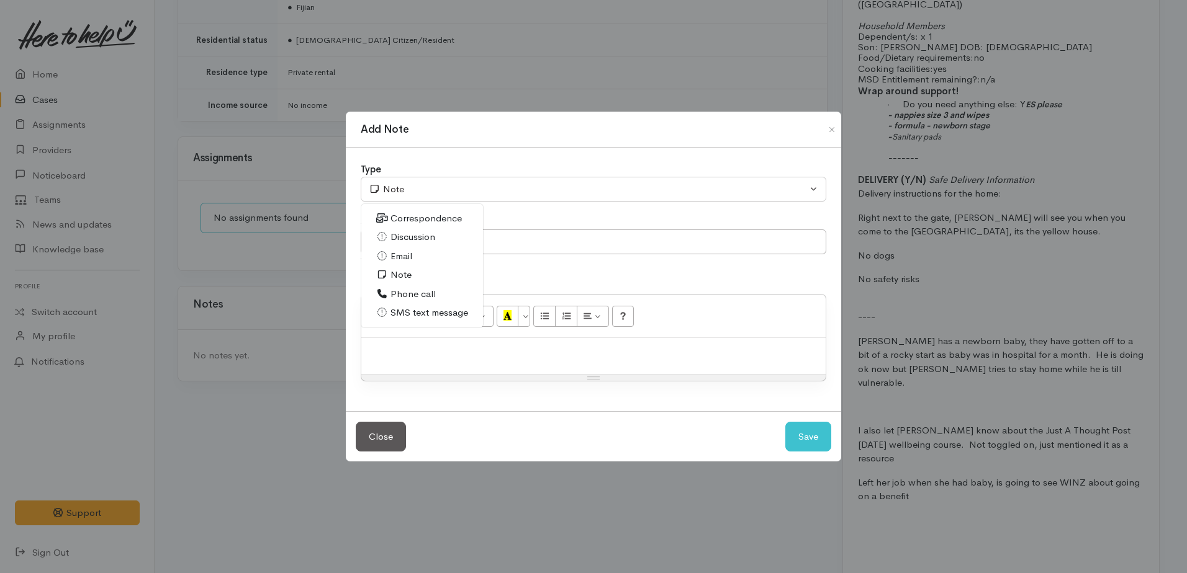 The width and height of the screenshot is (1187, 573). Describe the element at coordinates (384, 130) in the screenshot. I see `h1: Add Note` at that location.